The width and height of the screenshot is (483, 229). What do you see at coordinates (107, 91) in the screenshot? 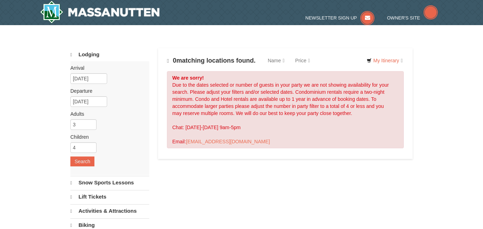
I see `label: Departure` at bounding box center [107, 91].